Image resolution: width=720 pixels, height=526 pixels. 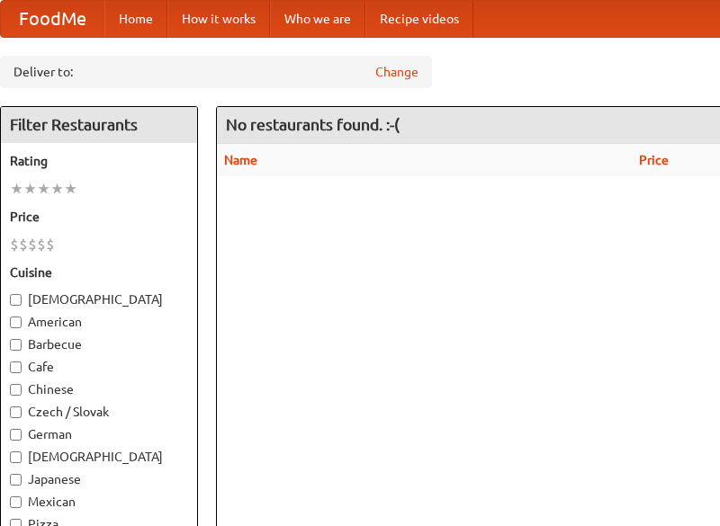 I want to click on a: FoodMe, so click(x=52, y=19).